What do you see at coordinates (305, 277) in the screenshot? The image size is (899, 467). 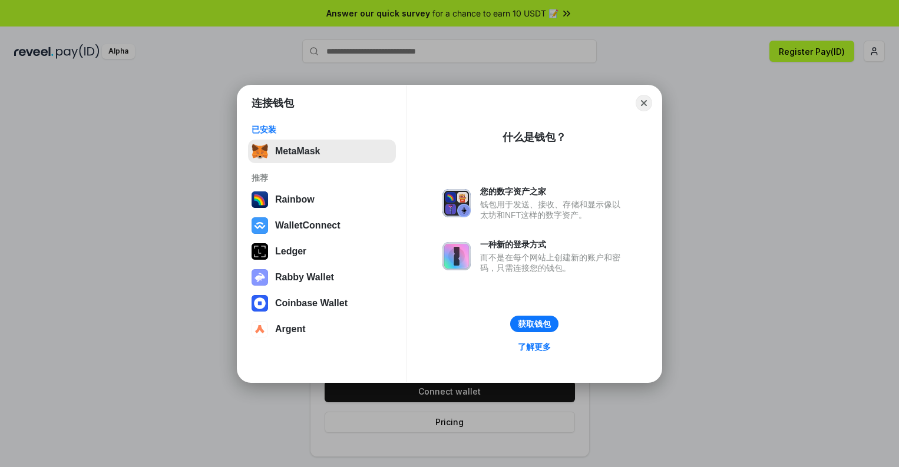 I see `div: Rabby Wallet` at bounding box center [305, 277].